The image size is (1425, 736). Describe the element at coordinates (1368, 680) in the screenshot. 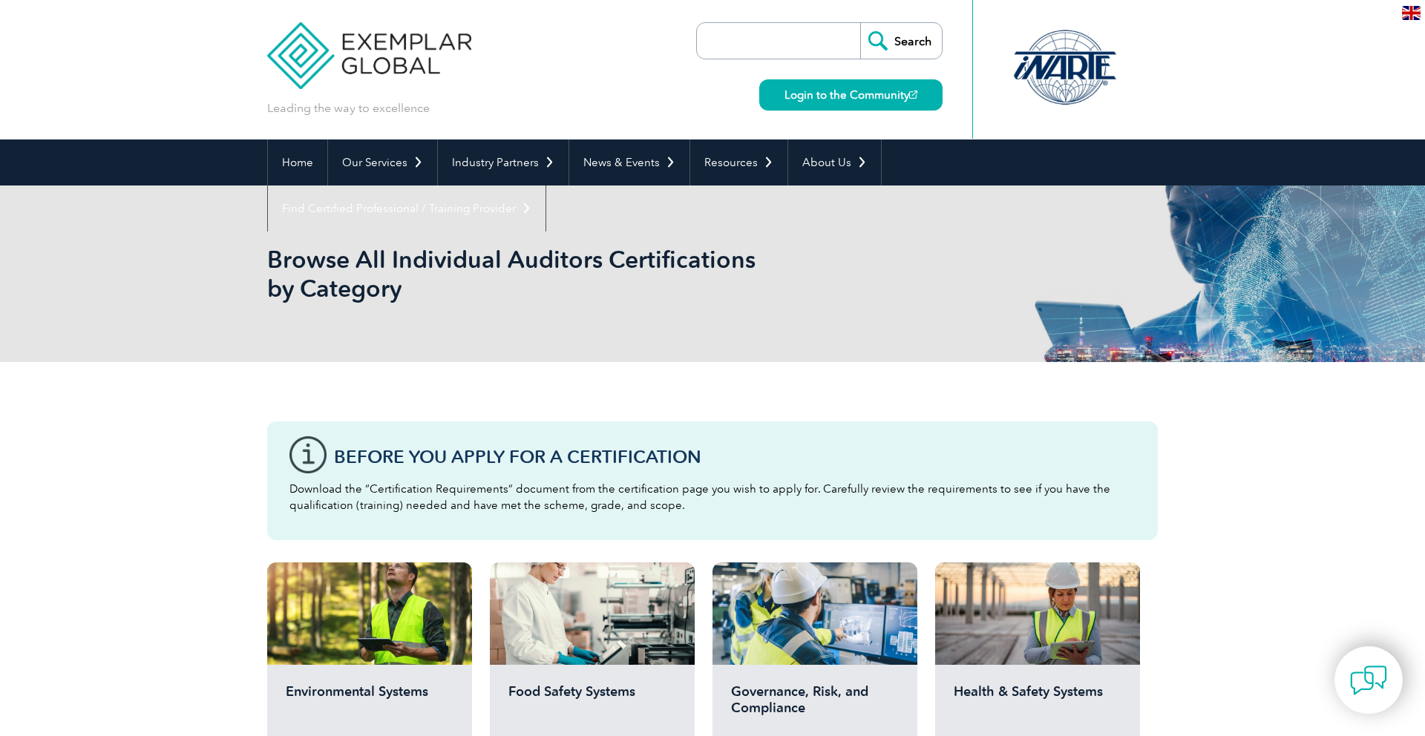

I see `img: contact-chat.png` at that location.